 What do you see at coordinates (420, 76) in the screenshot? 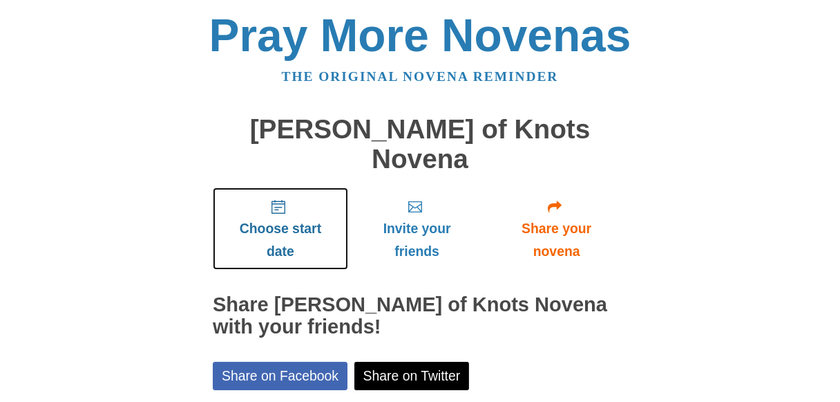
I see `a: The original novena reminder` at bounding box center [420, 76].